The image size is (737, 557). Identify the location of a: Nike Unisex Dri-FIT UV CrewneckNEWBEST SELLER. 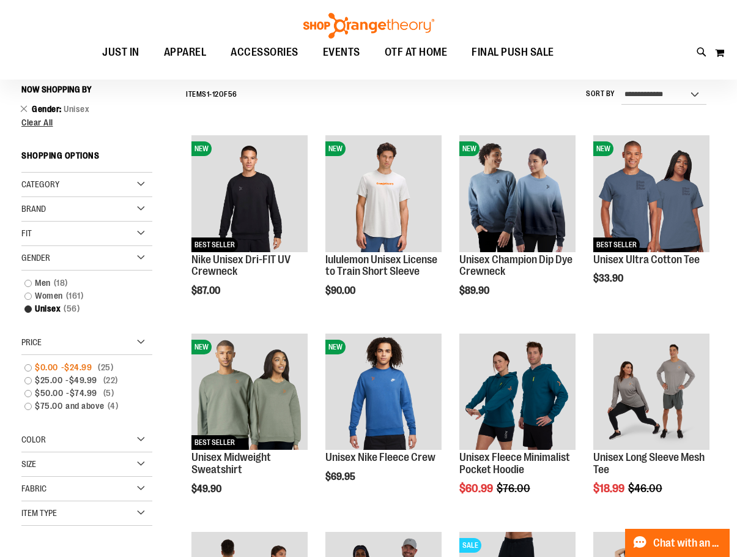
(250, 194).